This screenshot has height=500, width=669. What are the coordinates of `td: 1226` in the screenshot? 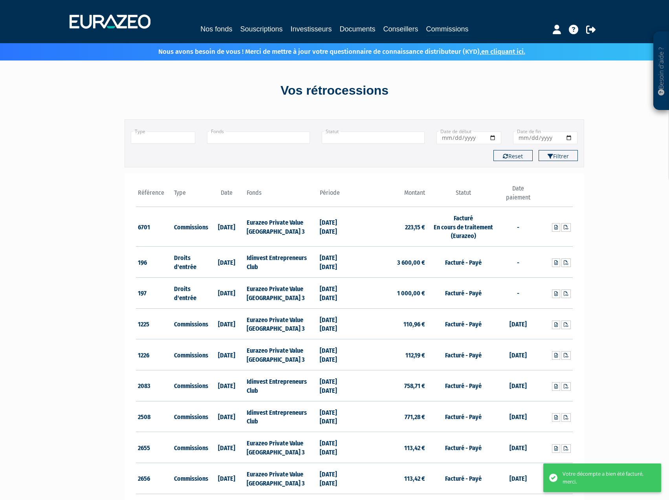 It's located at (154, 355).